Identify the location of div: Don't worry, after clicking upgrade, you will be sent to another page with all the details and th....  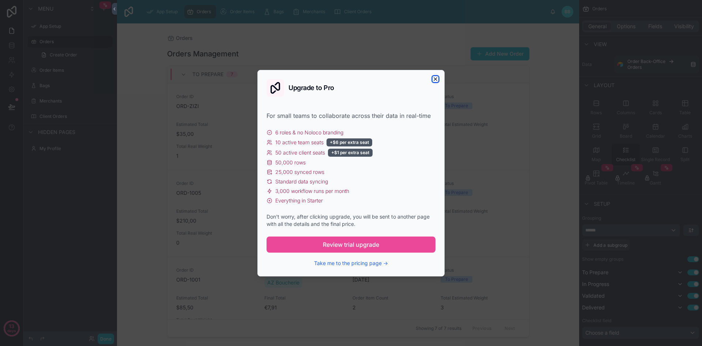
(351, 220).